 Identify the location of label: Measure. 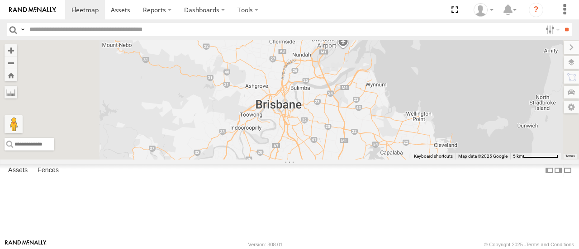
(11, 92).